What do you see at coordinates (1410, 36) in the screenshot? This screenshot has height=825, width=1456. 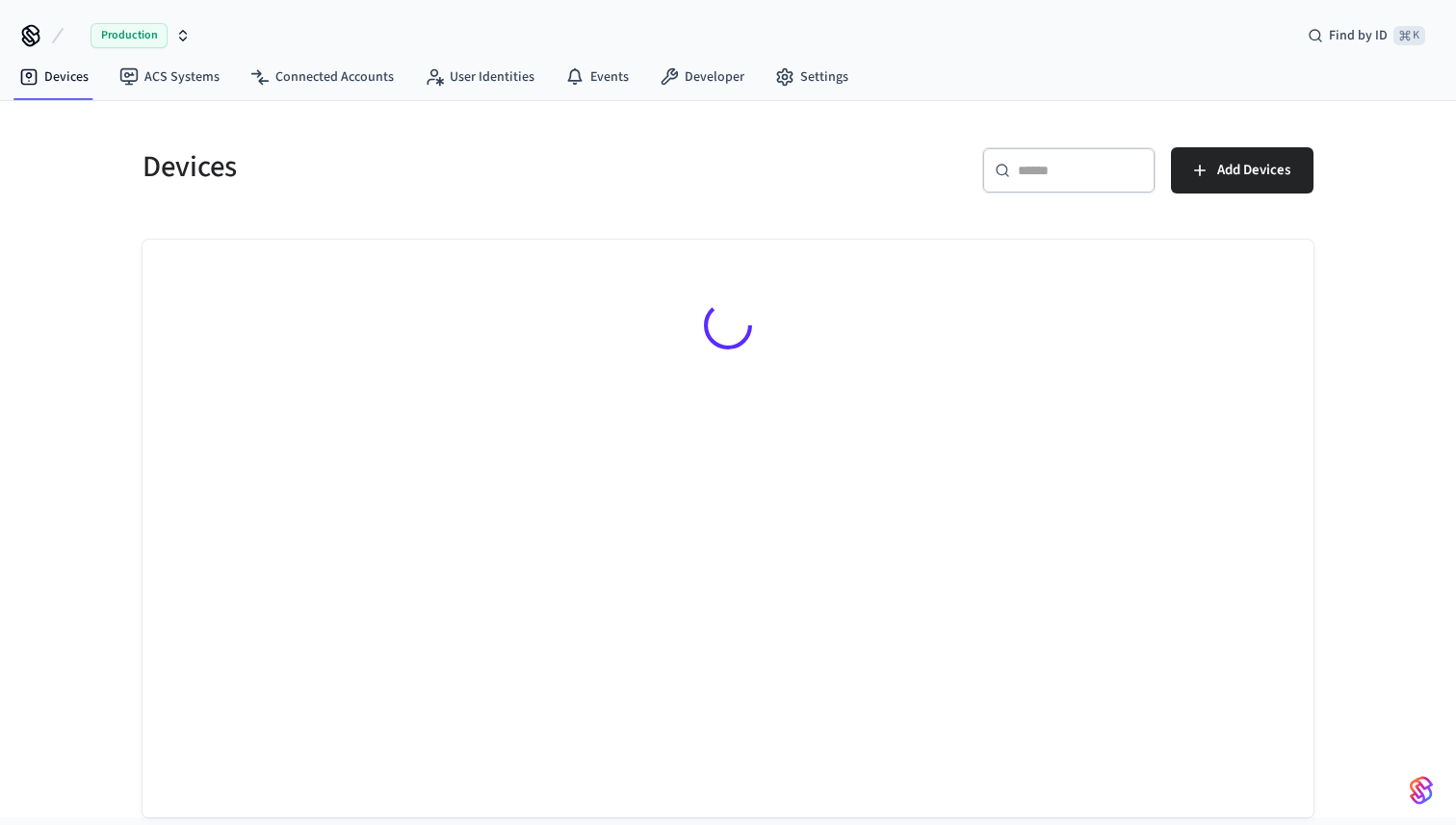 I see `span: ⌘ K` at bounding box center [1410, 36].